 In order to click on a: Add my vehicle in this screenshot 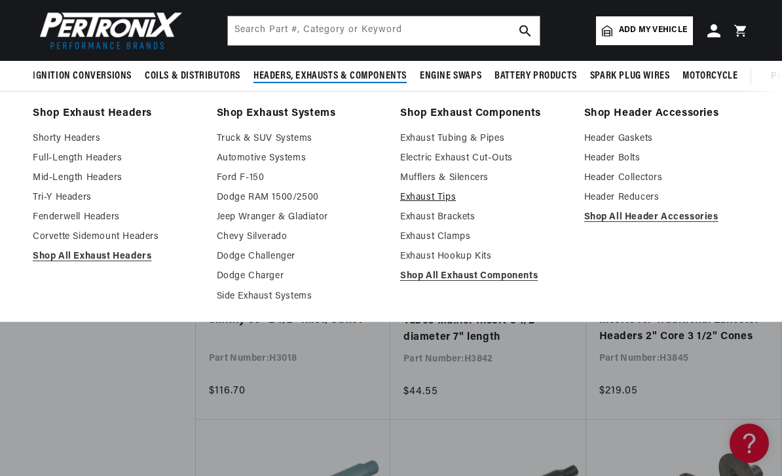, I will do `click(644, 31)`.